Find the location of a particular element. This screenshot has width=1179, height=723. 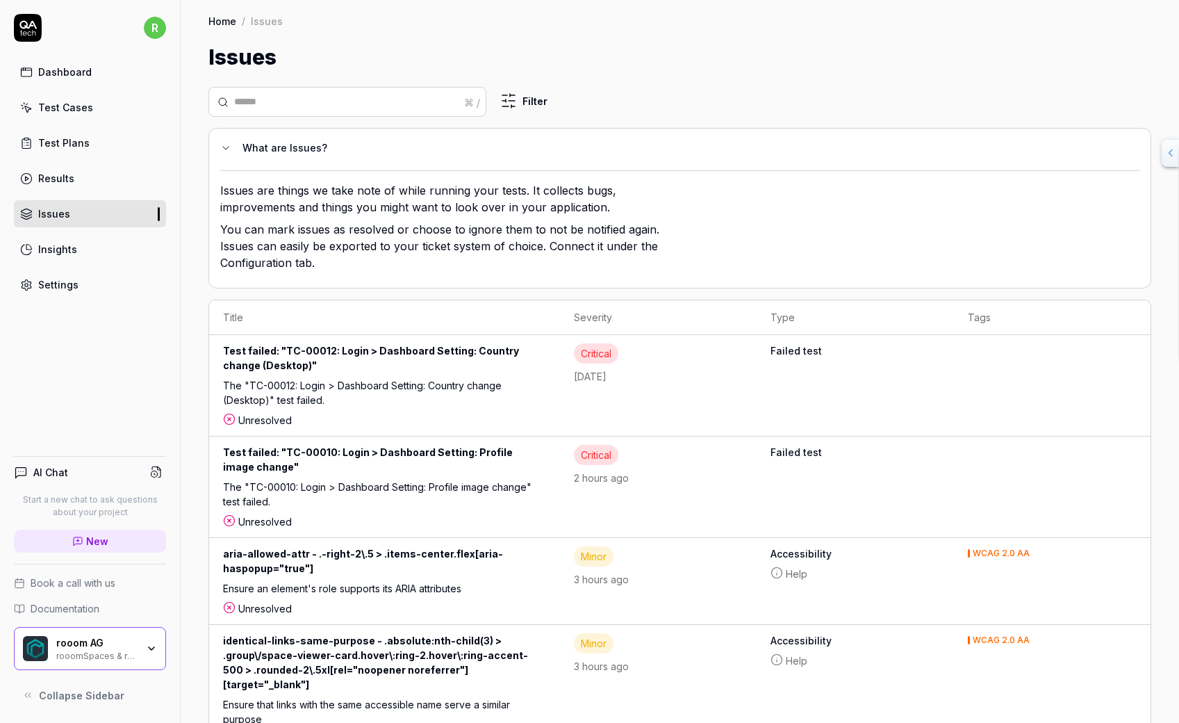

th: Tags is located at coordinates (1052, 318).